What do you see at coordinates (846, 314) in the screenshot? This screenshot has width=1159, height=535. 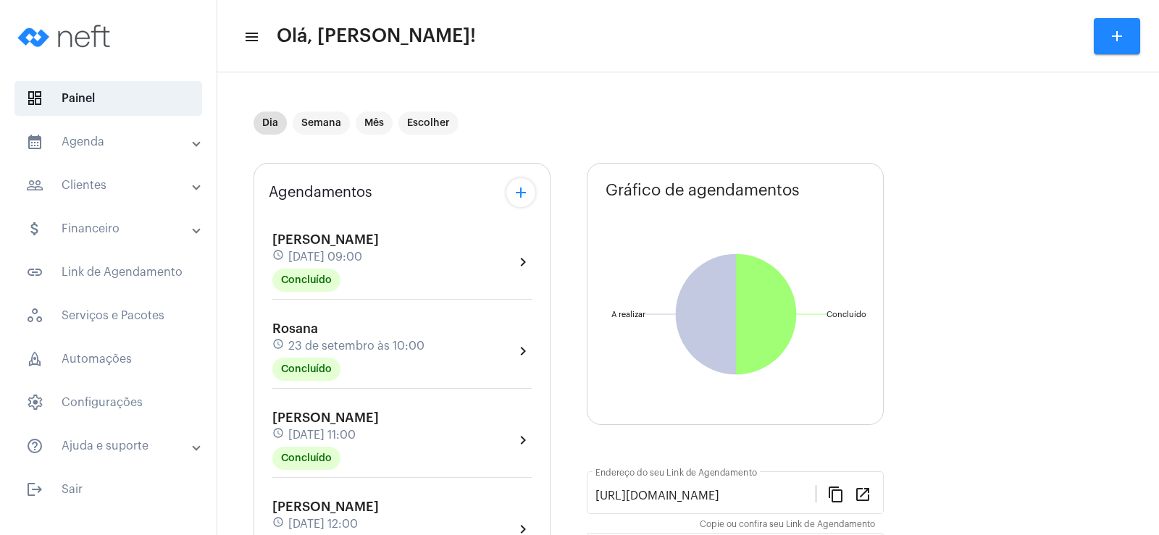 I see `text: Concluído` at bounding box center [846, 314].